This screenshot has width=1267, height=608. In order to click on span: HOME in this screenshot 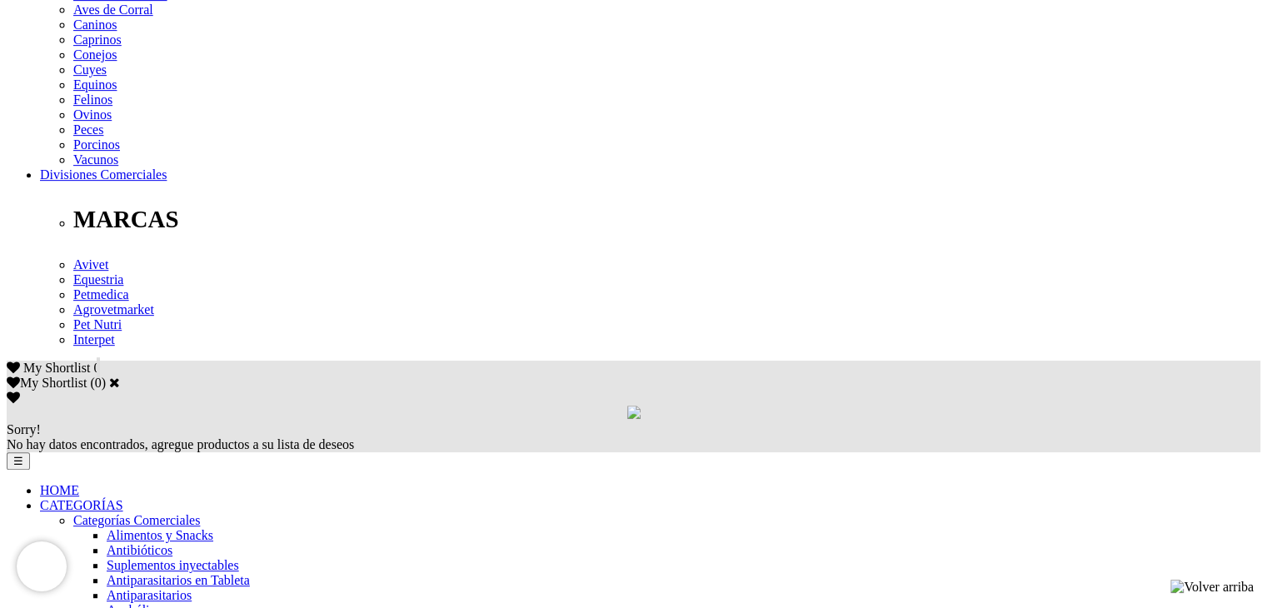, I will do `click(59, 490)`.